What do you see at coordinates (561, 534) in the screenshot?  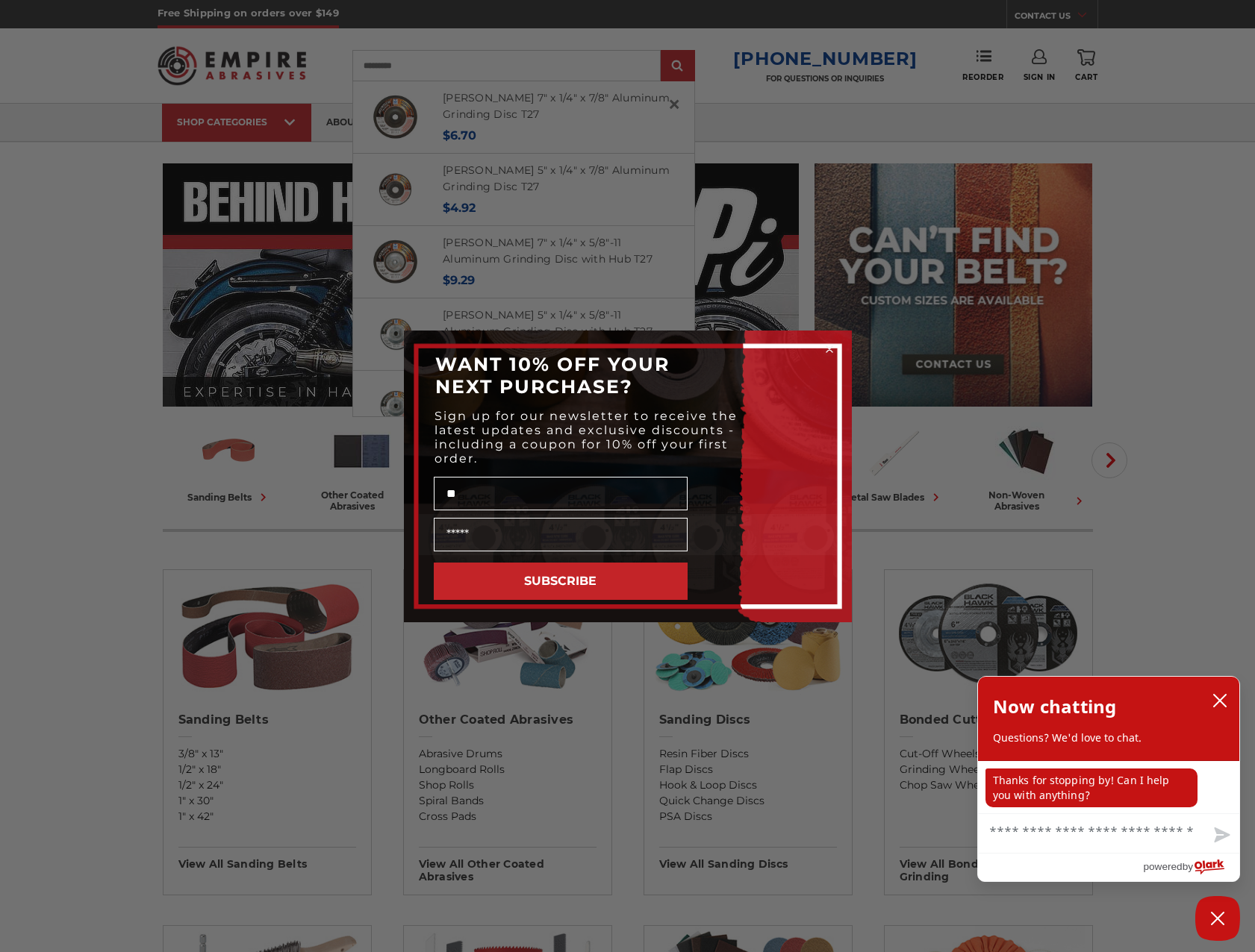 I see `input: Email` at bounding box center [561, 534].